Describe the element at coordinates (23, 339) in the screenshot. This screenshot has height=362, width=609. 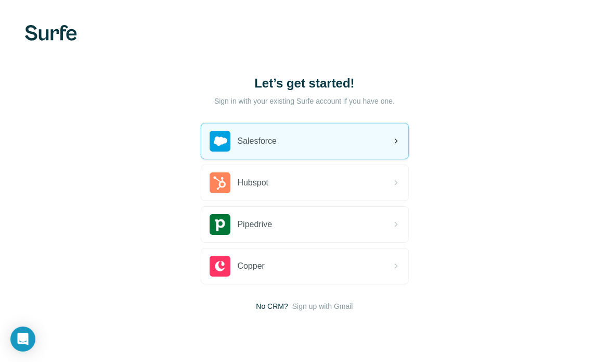
I see `div: Open Intercom Messenger` at that location.